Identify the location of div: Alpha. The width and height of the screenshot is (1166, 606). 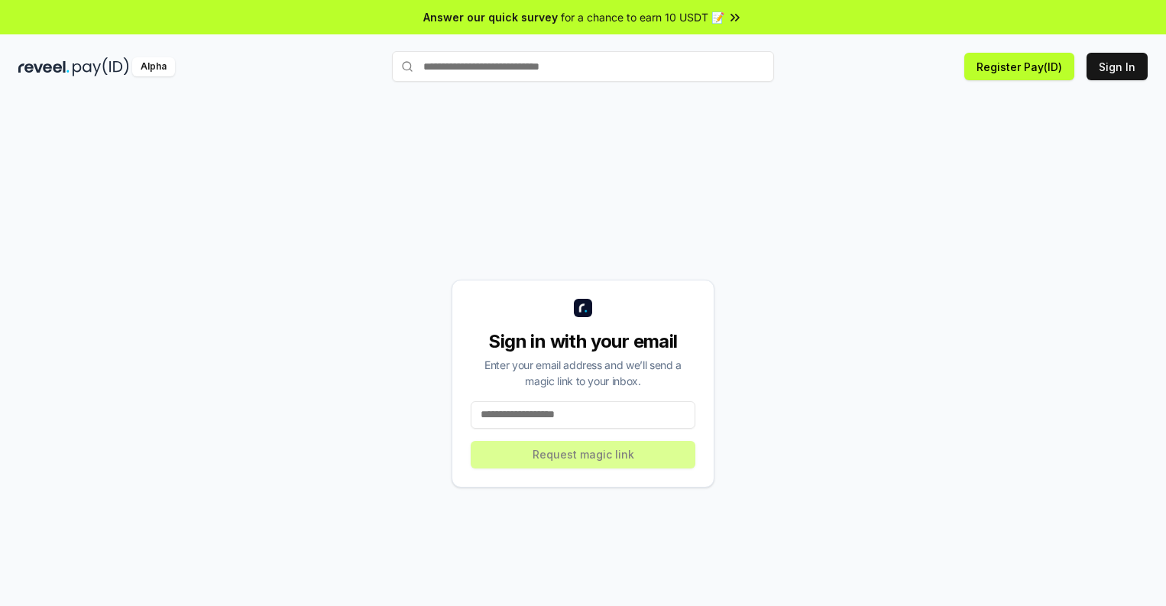
(154, 66).